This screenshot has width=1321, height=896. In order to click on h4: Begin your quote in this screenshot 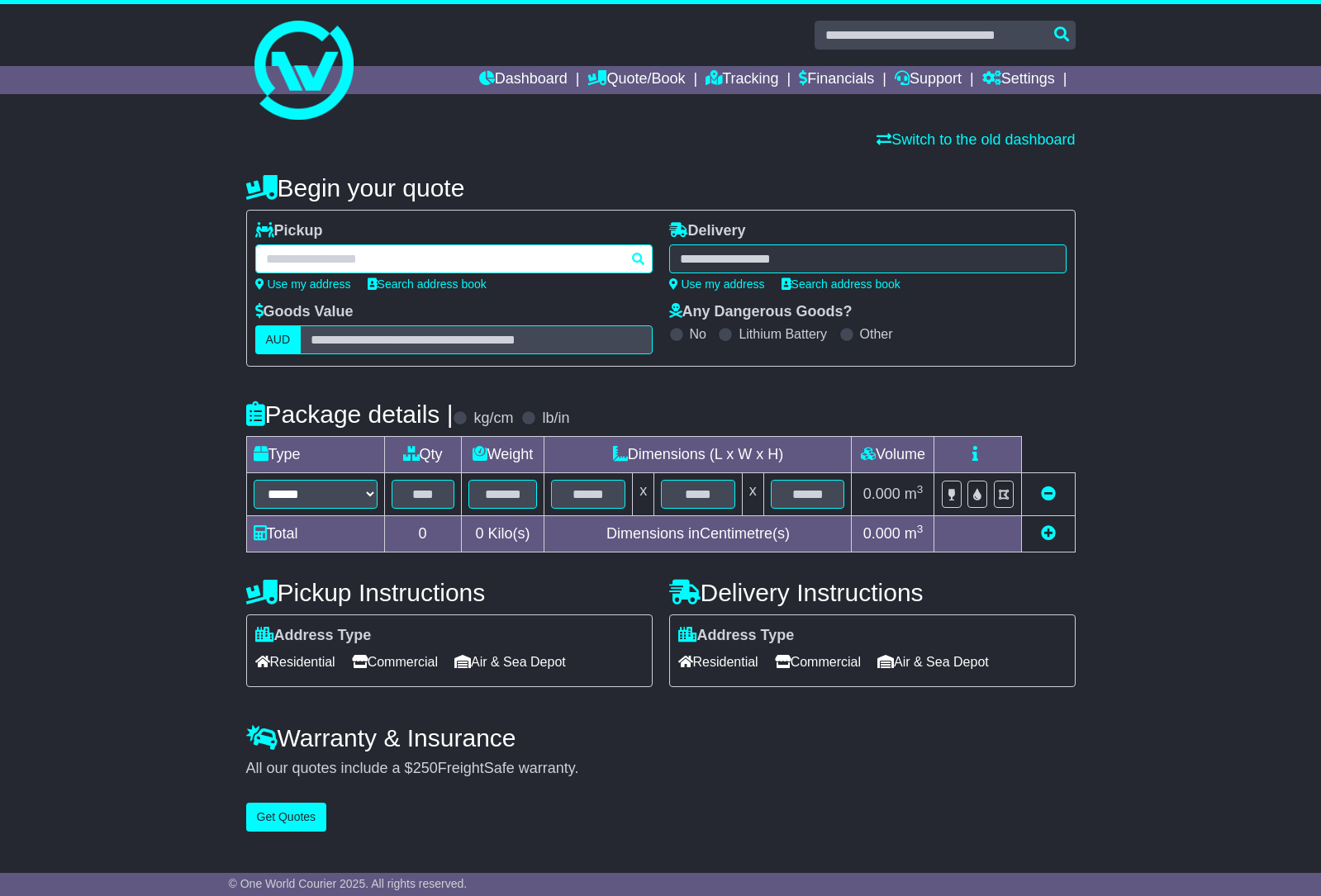, I will do `click(661, 187)`.